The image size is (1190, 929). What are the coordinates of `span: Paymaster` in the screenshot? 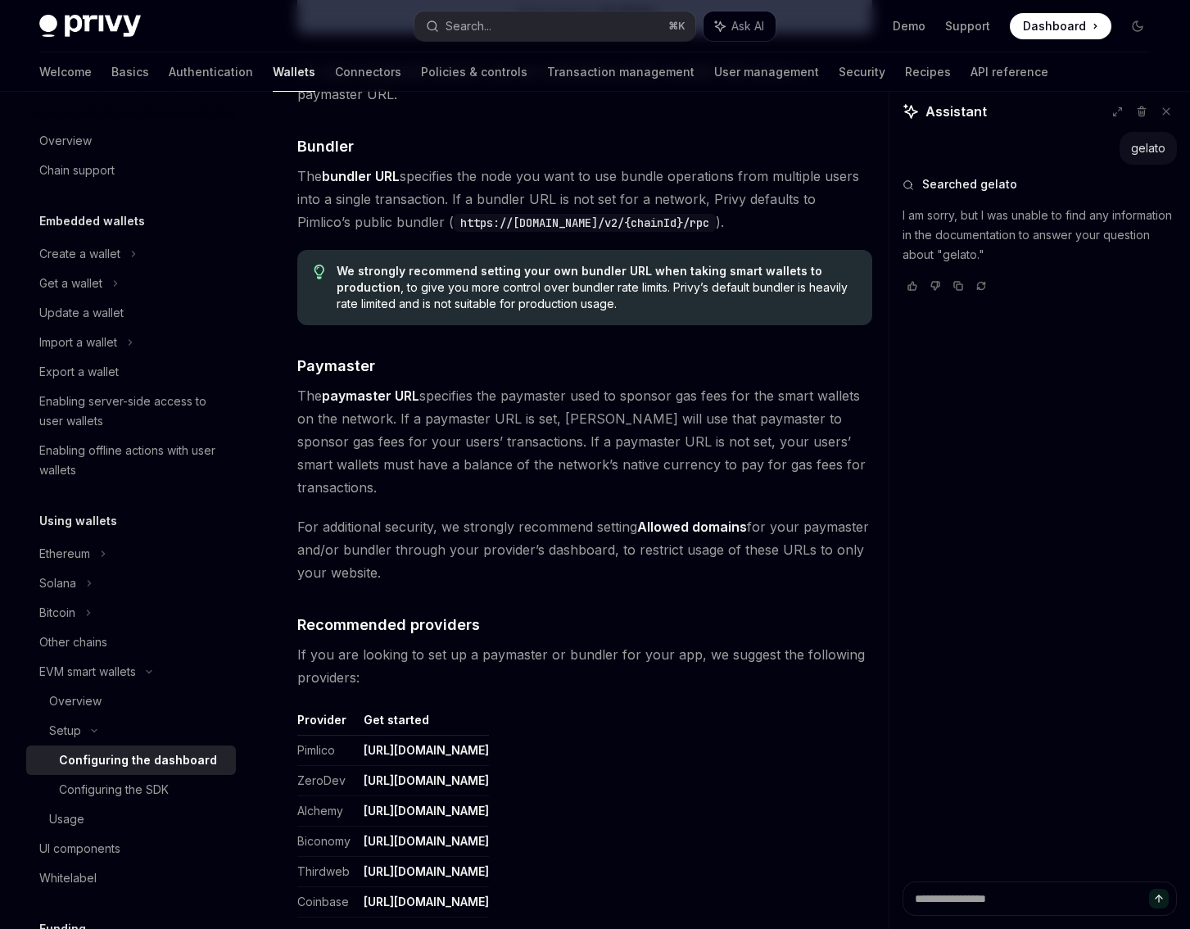 It's located at (336, 365).